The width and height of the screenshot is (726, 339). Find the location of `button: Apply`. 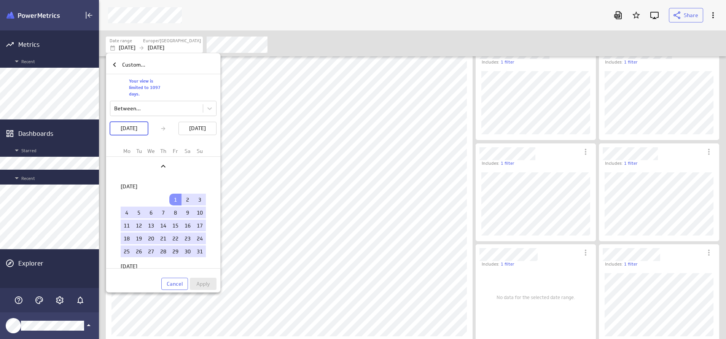

button: Apply is located at coordinates (203, 284).